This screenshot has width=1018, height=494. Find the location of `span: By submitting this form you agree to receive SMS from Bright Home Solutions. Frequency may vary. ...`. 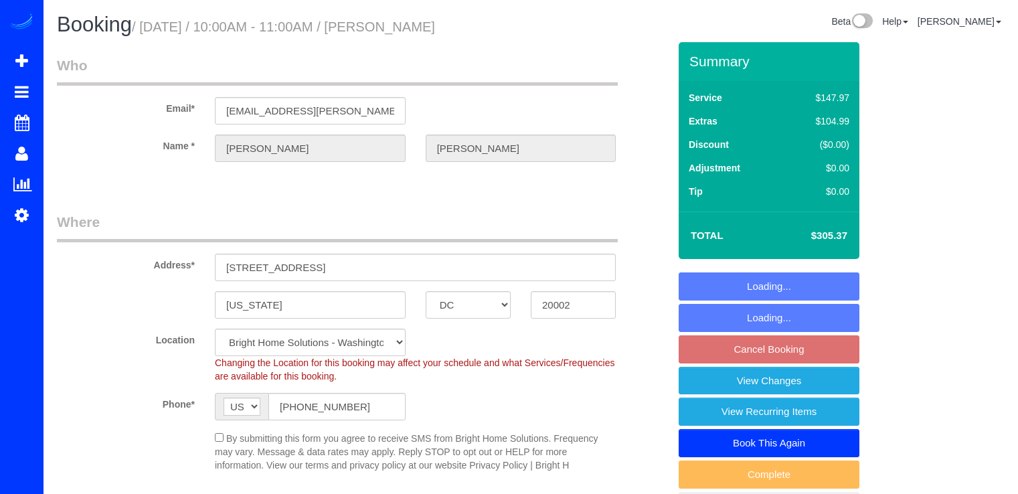

span: By submitting this form you agree to receive SMS from Bright Home Solutions. Frequency may vary. ... is located at coordinates (406, 452).